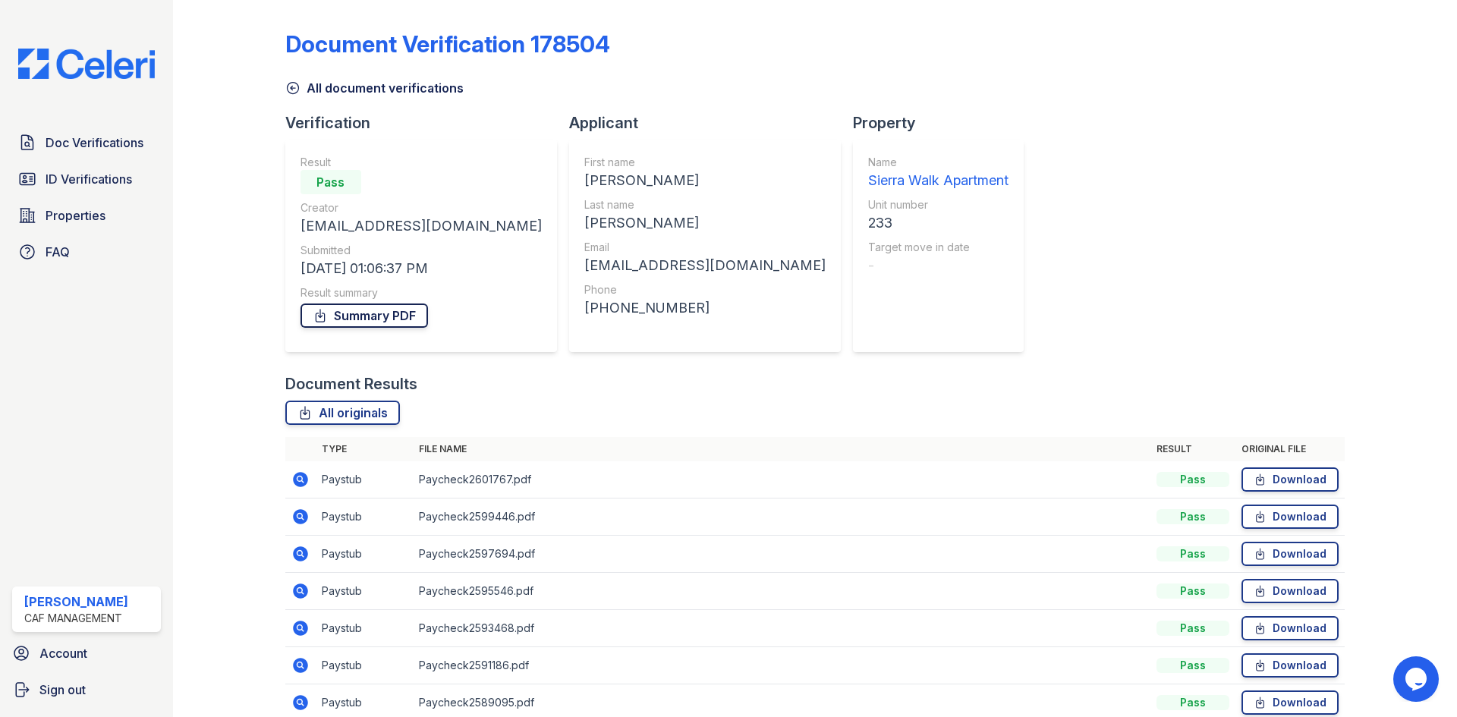 This screenshot has height=717, width=1457. I want to click on div: Target move in date, so click(938, 247).